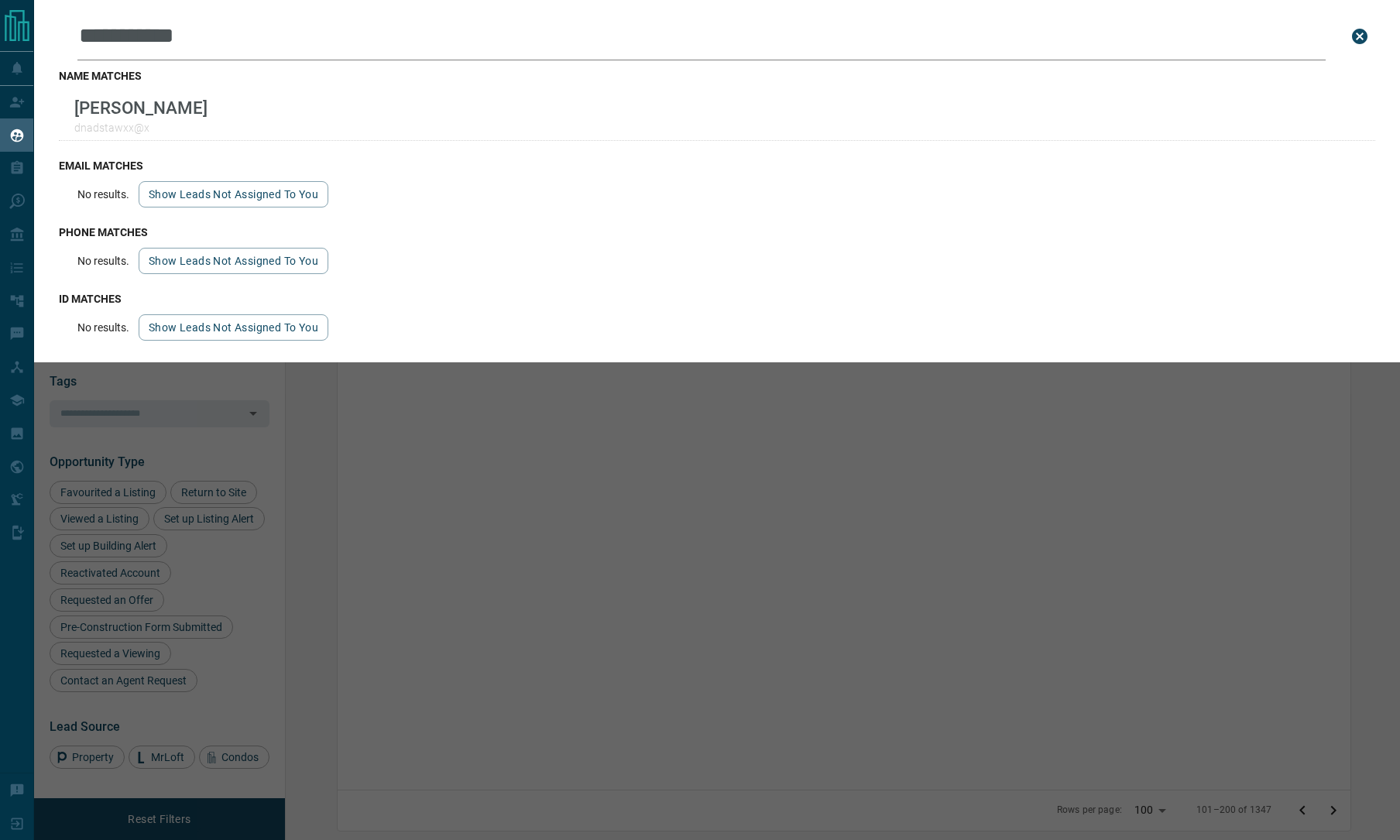 The width and height of the screenshot is (1400, 840). What do you see at coordinates (717, 232) in the screenshot?
I see `h3: phone matches` at bounding box center [717, 232].